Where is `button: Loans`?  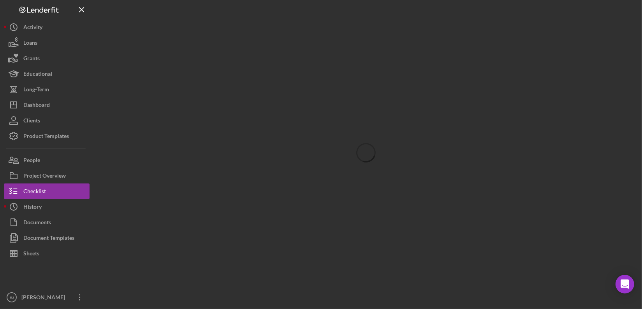 button: Loans is located at coordinates (47, 43).